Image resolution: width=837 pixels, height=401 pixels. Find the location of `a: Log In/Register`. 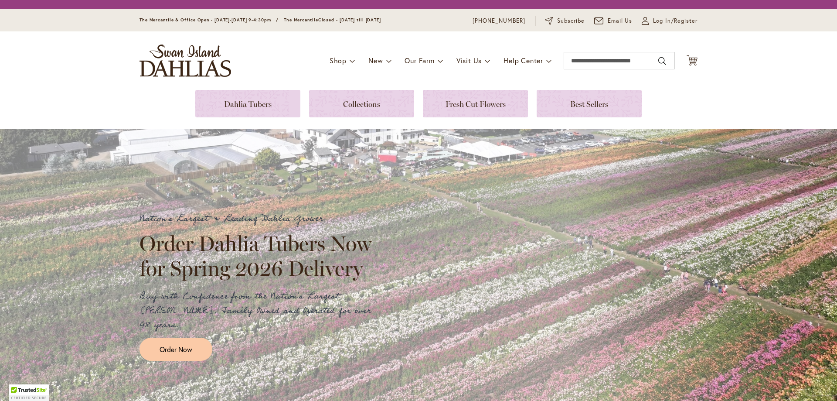

a: Log In/Register is located at coordinates (670, 21).